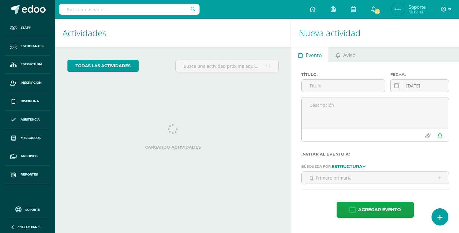  Describe the element at coordinates (398, 9) in the screenshot. I see `img: f5a658f75d8ad15e79fcc211600d9474.png` at that location.